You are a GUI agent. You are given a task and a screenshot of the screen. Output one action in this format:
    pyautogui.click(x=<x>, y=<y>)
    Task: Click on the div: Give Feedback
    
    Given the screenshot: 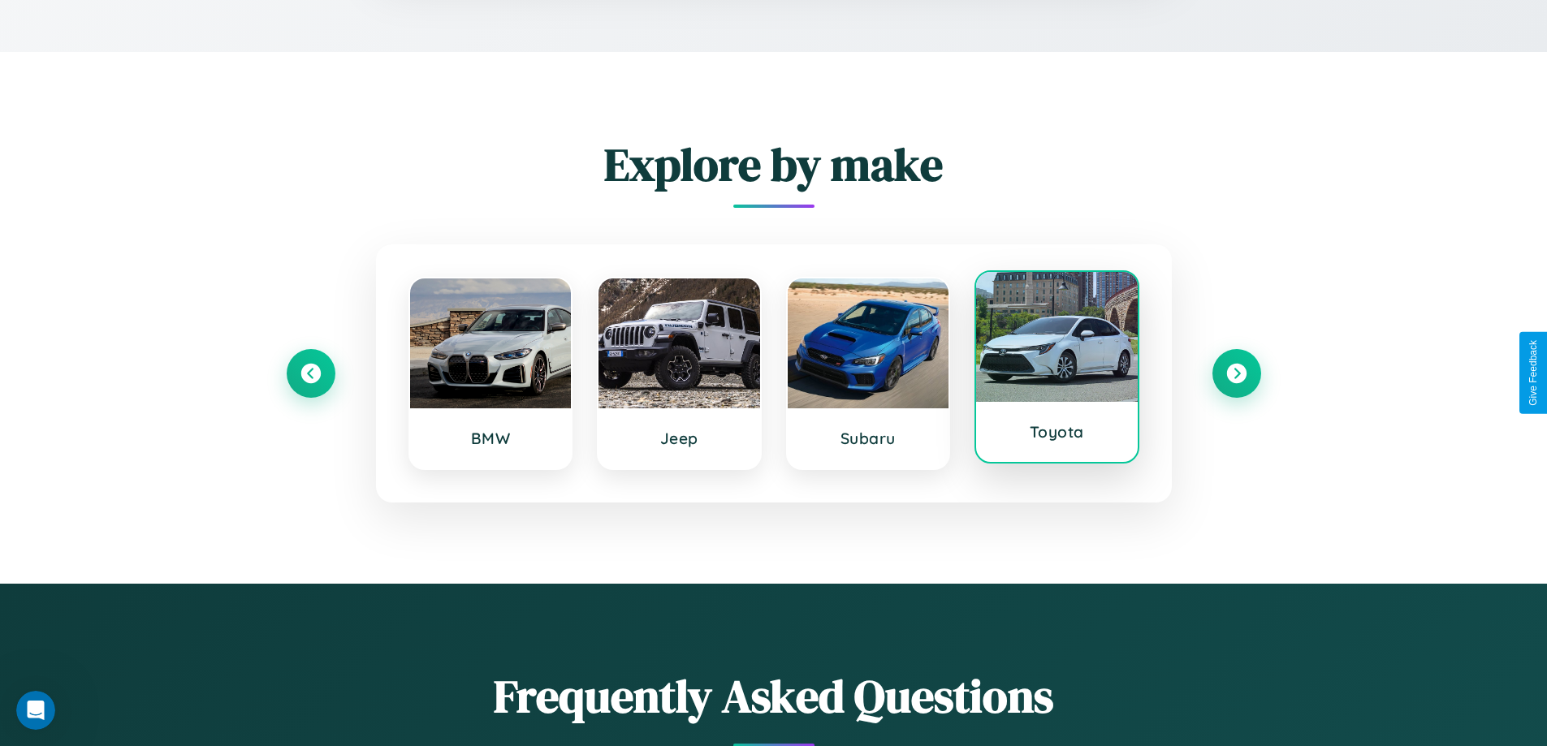 What is the action you would take?
    pyautogui.click(x=1533, y=373)
    